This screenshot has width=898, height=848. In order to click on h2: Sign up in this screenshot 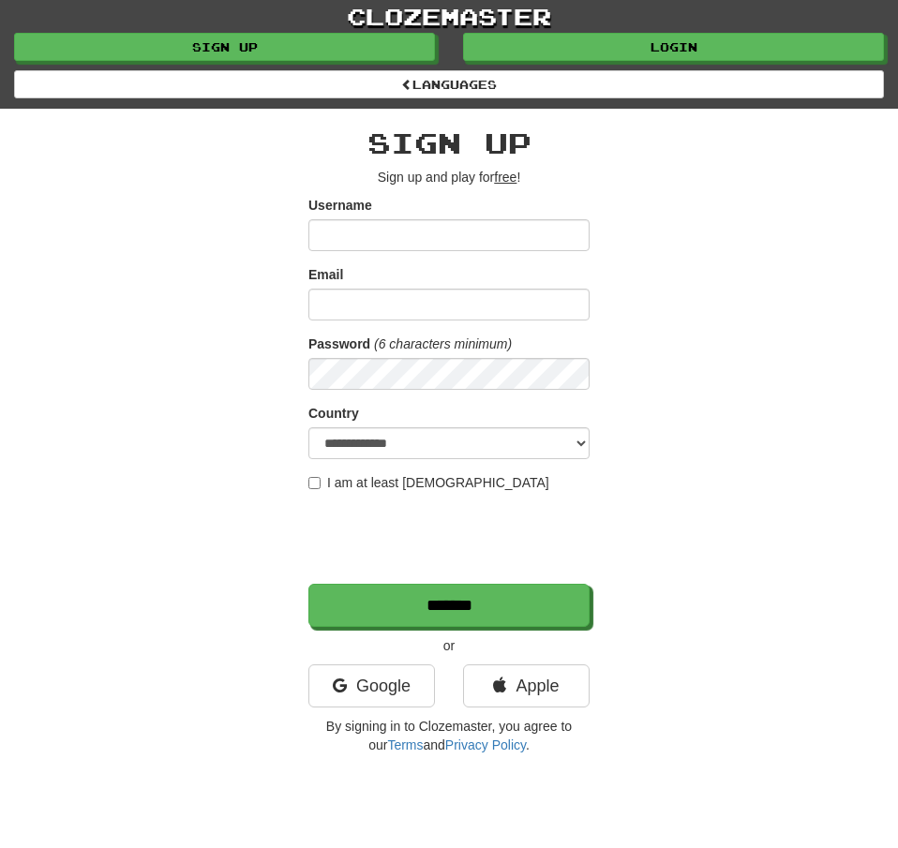, I will do `click(449, 142)`.